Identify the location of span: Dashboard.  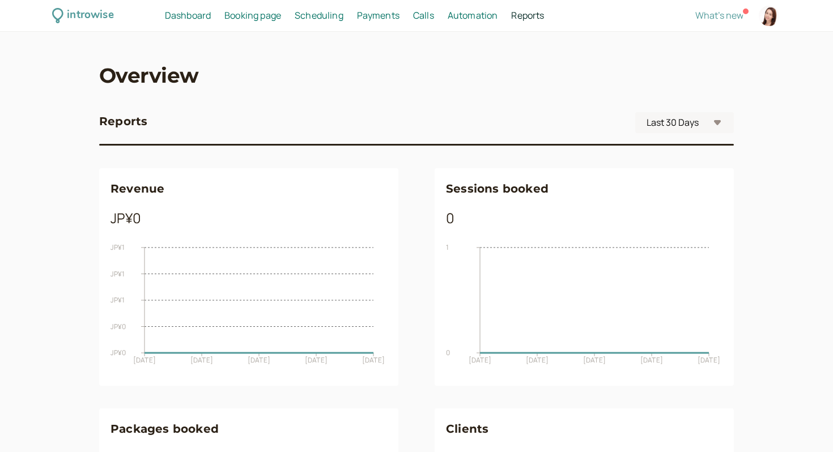
(188, 15).